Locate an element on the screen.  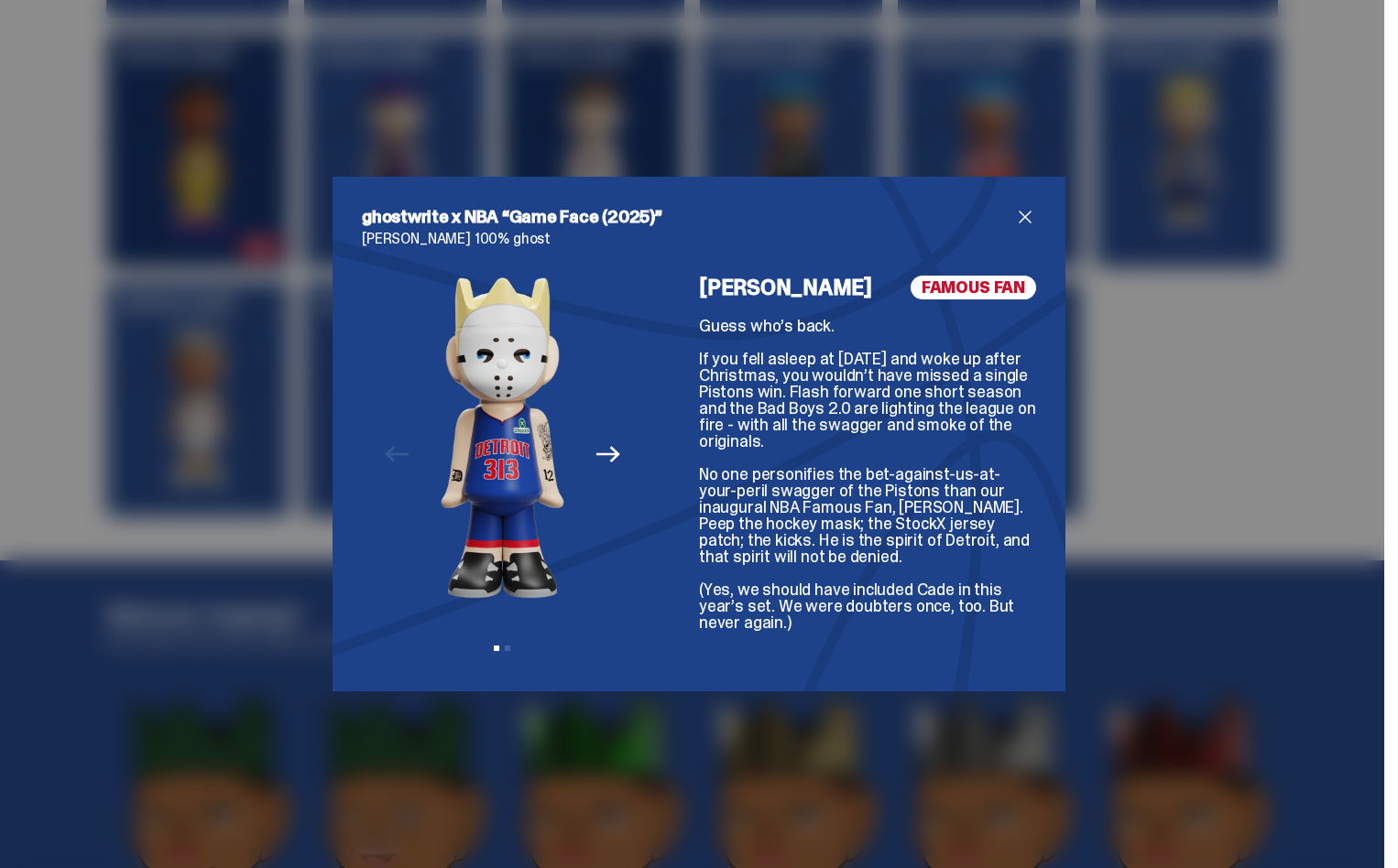
button: View slide 1 is located at coordinates (497, 648).